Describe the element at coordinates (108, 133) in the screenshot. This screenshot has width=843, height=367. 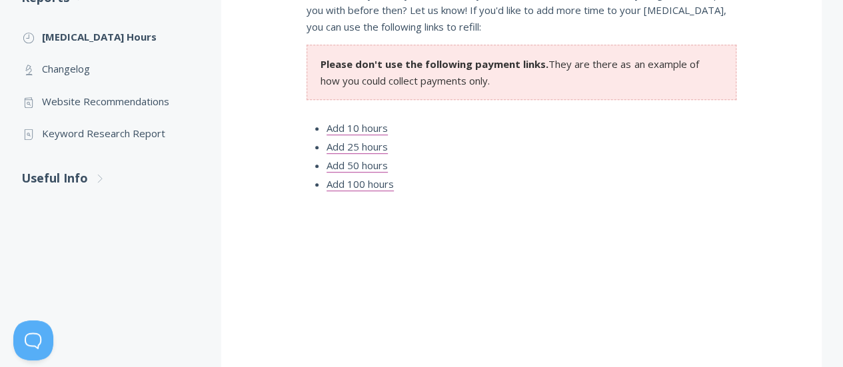
I see `a: Keyword Research Report` at that location.